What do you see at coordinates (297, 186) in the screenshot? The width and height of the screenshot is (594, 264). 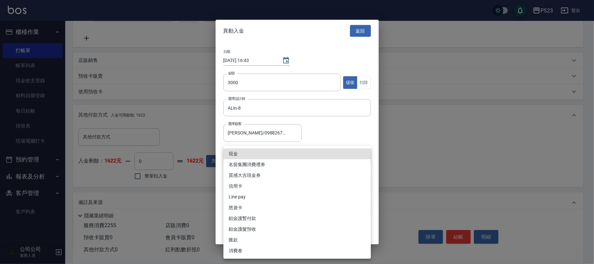 I see `li: 信用卡` at bounding box center [297, 186].